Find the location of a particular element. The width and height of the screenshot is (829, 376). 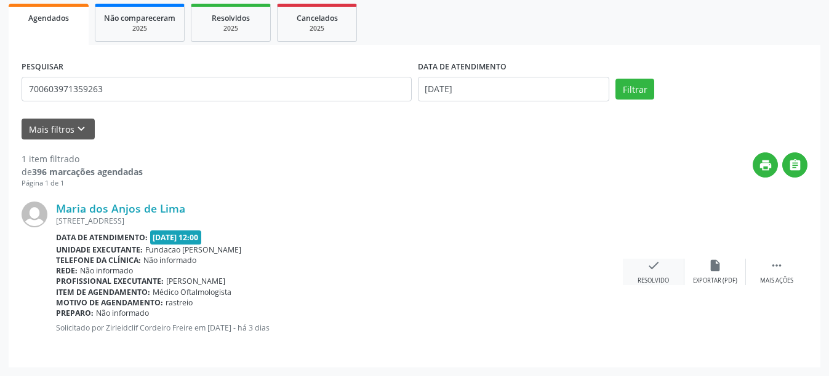

b: Unidade executante: is located at coordinates (99, 250).